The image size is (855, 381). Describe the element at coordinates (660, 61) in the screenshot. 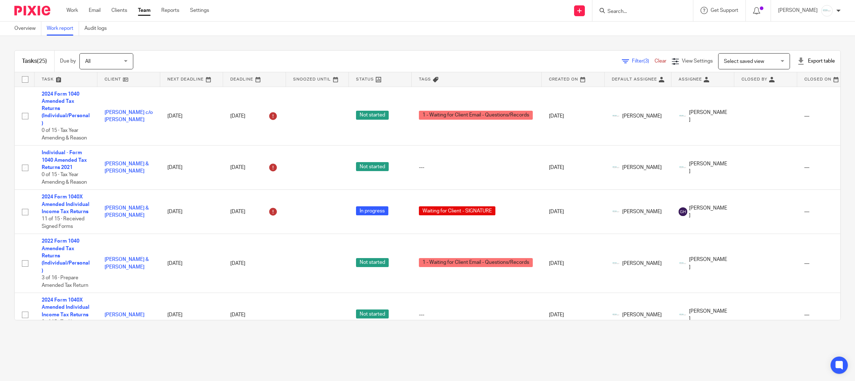

I see `a: Clear` at that location.